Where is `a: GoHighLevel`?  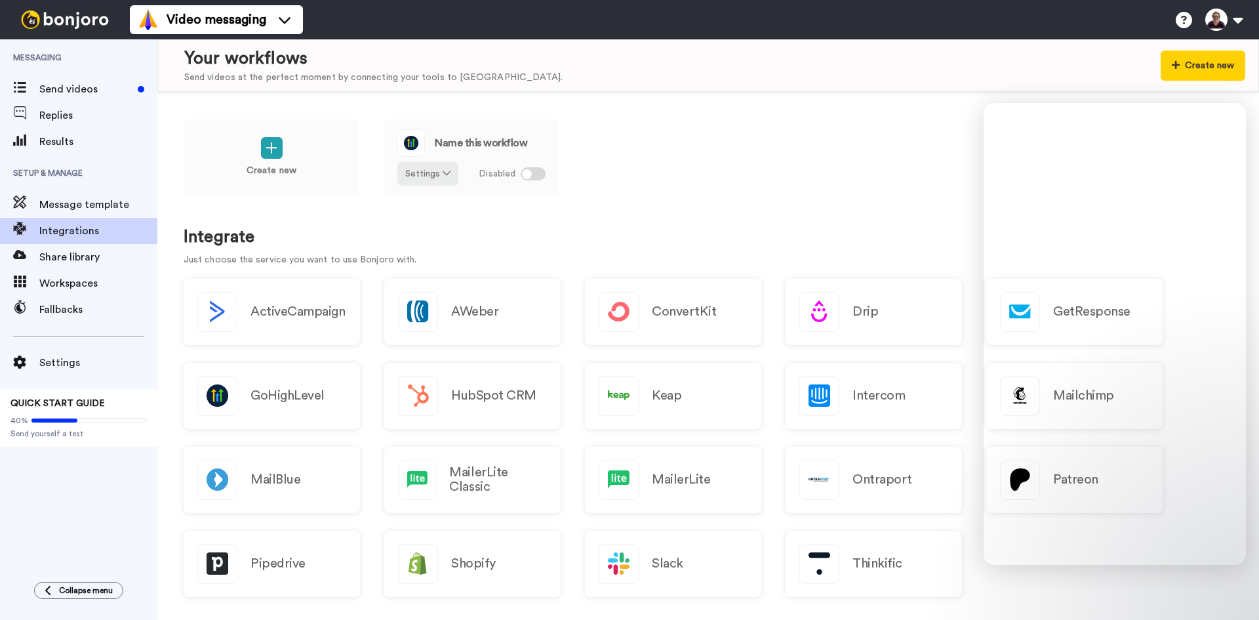
a: GoHighLevel is located at coordinates (271, 395).